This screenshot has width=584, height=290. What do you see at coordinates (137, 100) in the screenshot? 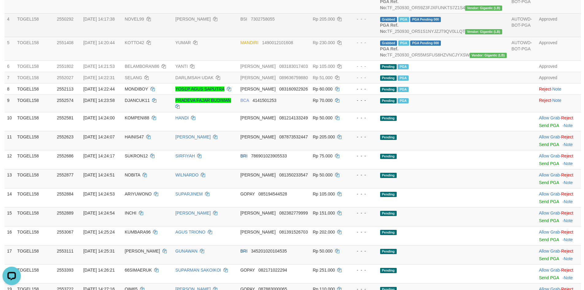
I see `span: DJANCUK11` at bounding box center [137, 100].